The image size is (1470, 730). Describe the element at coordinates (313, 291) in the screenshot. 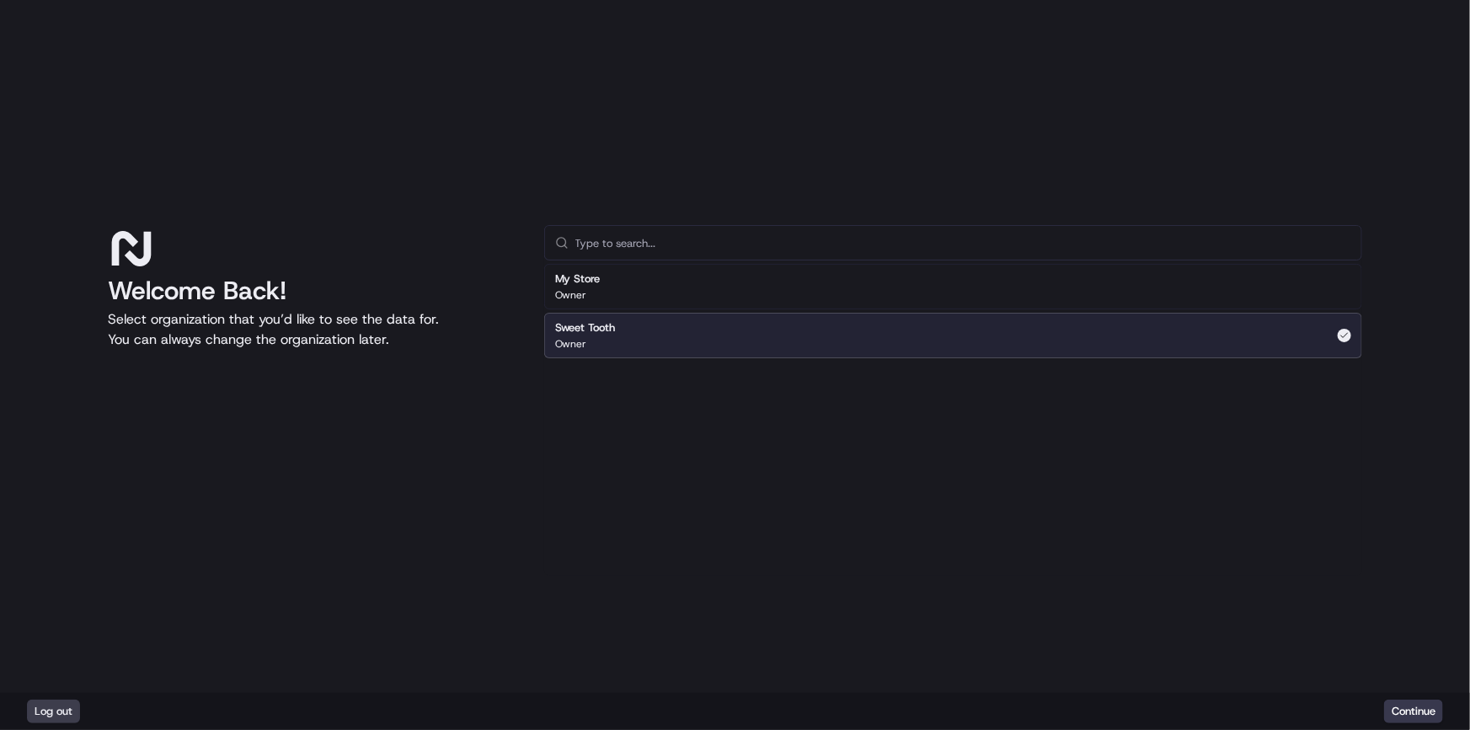

I see `h1: Welcome Back!` at that location.